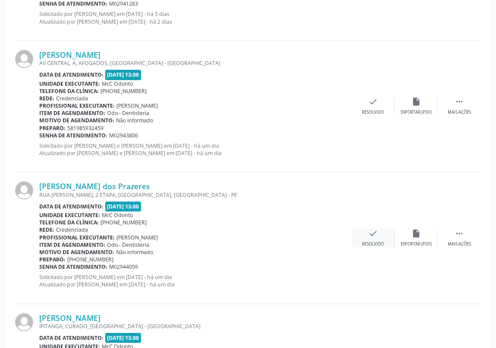  I want to click on span: 581985932459, so click(85, 128).